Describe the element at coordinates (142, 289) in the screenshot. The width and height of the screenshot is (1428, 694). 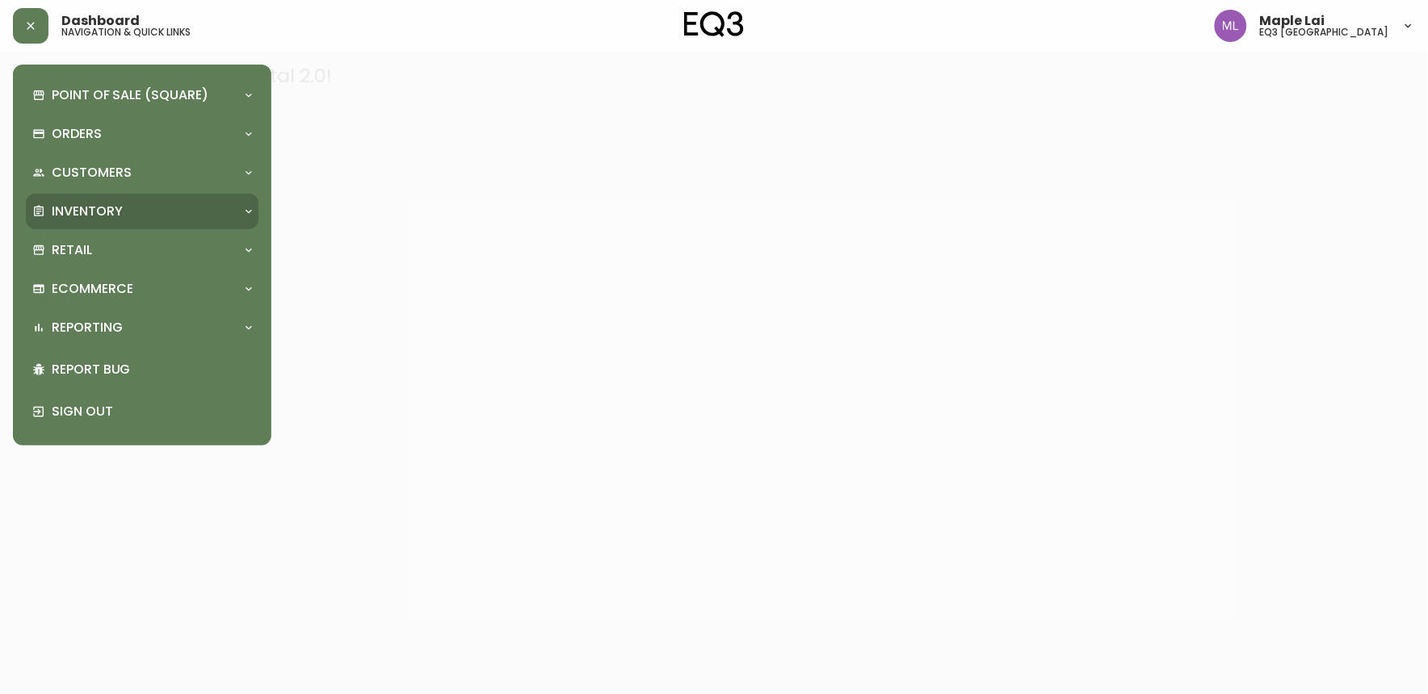
I see `div: Ecommerce` at that location.